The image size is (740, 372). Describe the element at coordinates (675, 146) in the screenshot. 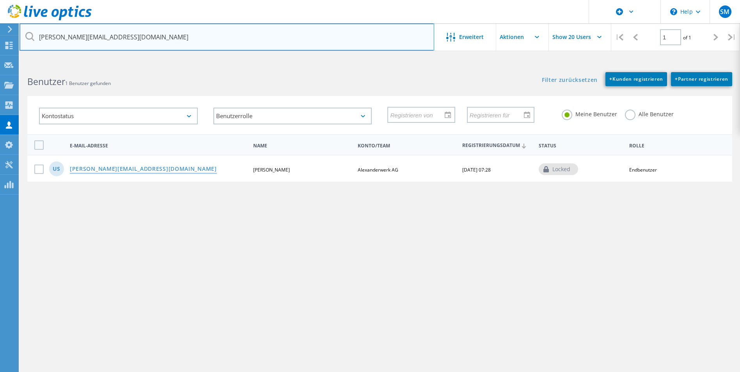

I see `span: Rolle` at that location.